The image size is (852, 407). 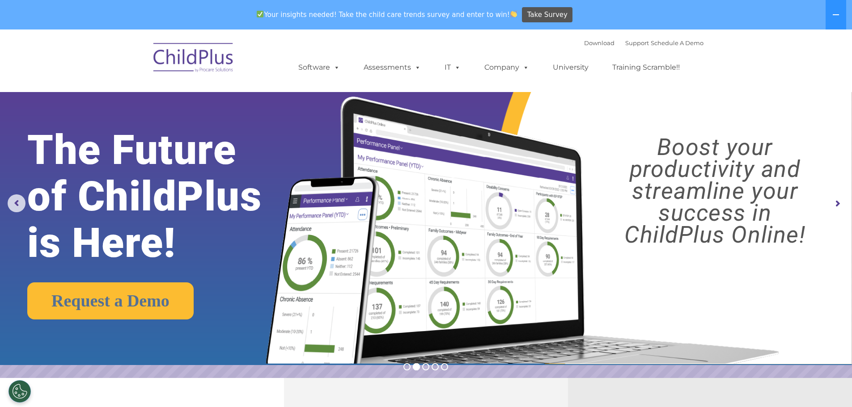 I want to click on a: University, so click(x=571, y=68).